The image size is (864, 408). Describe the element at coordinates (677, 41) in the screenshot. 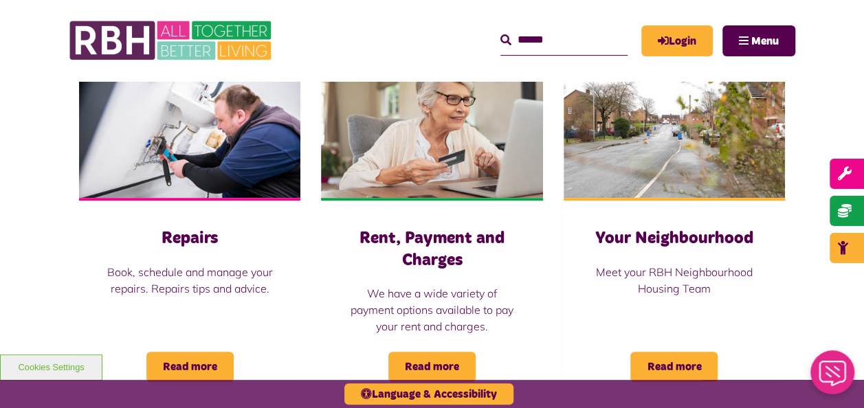

I see `a: MyRBH` at that location.